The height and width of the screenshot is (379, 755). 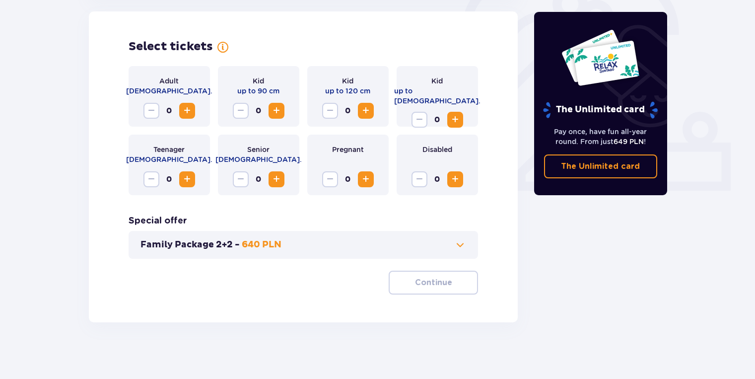 I want to click on p: Pay once, have fun all-year round. From just !, so click(x=601, y=137).